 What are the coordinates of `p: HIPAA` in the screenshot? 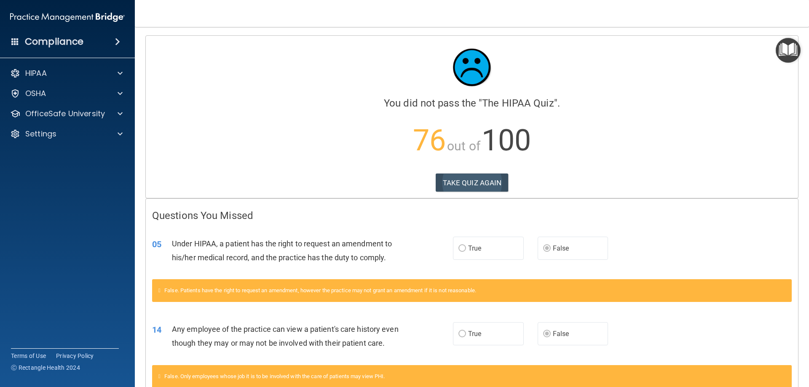 It's located at (36, 73).